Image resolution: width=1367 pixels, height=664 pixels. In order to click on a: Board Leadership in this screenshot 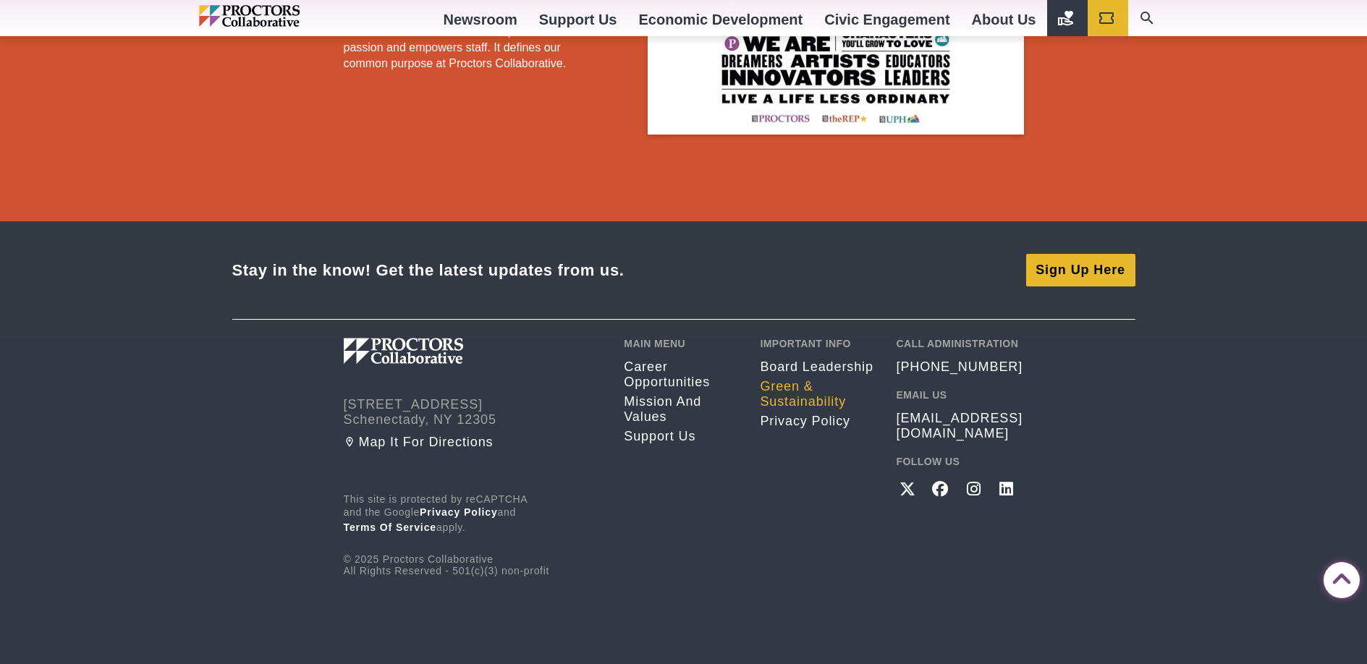, I will do `click(817, 367)`.